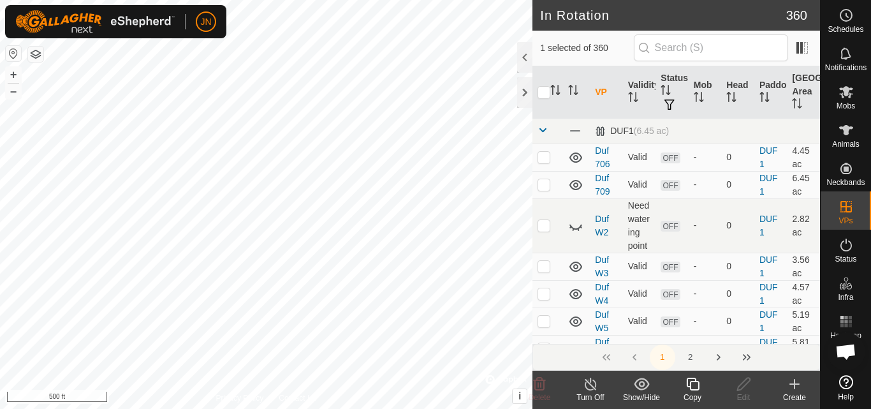 Image resolution: width=871 pixels, height=409 pixels. I want to click on span: Animals, so click(845, 144).